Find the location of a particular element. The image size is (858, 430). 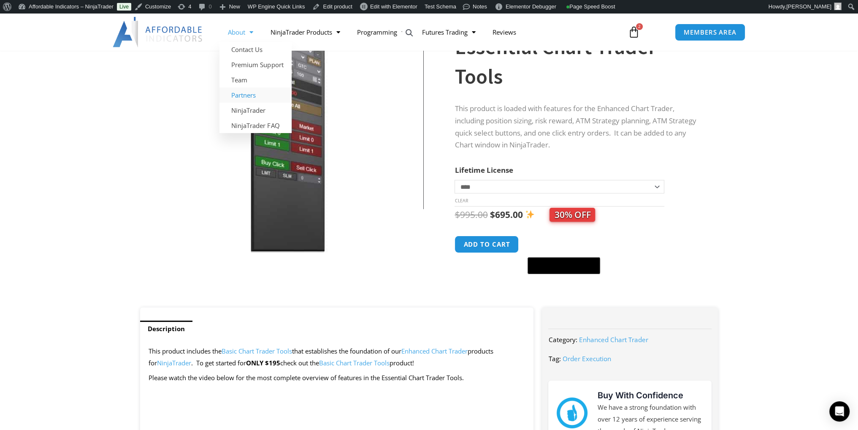

a: Premium Support is located at coordinates (255, 65).